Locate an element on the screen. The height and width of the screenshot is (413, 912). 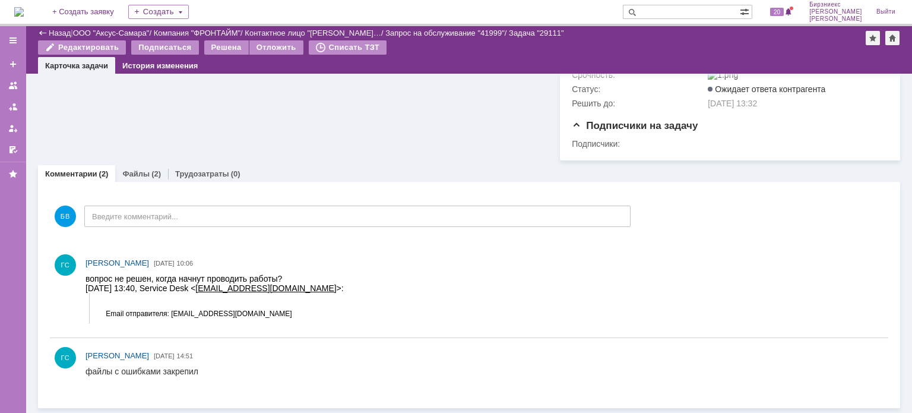
span: 1496579436 is located at coordinates (58, 33).